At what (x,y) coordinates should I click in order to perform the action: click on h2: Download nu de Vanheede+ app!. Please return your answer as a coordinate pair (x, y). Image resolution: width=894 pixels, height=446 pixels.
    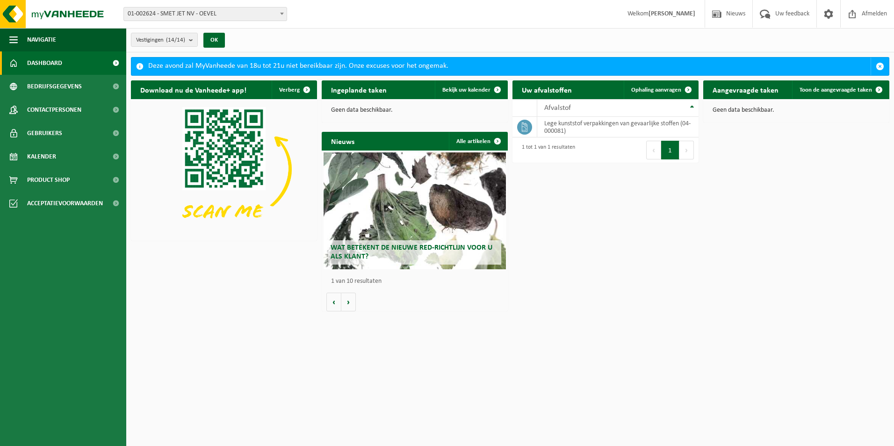
    Looking at the image, I should click on (193, 89).